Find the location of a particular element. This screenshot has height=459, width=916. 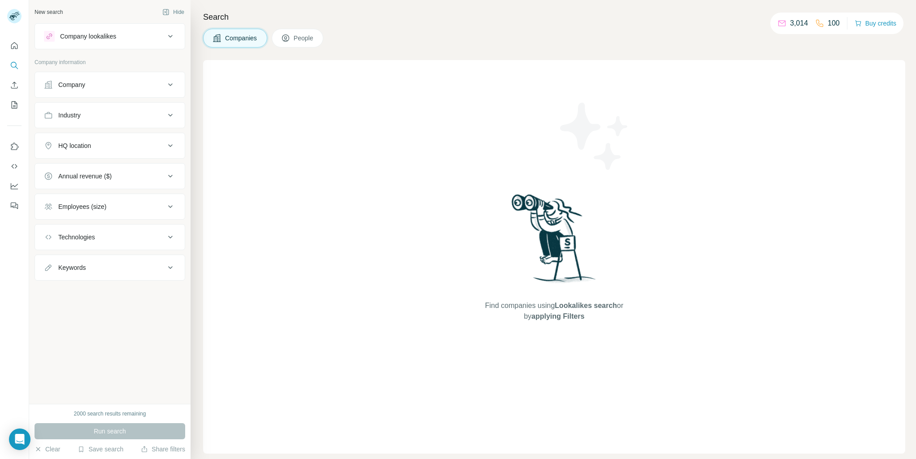

button: Feedback is located at coordinates (14, 206).